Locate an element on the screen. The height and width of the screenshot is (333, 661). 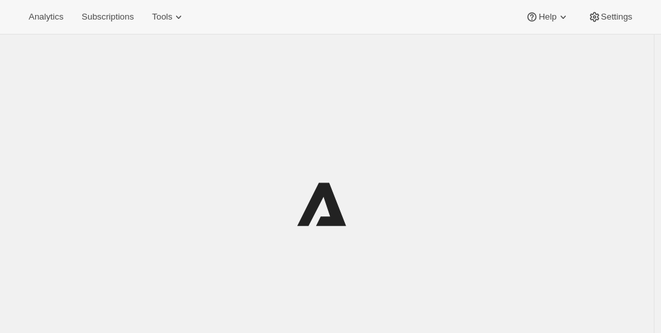
span: Subscriptions is located at coordinates (108, 17).